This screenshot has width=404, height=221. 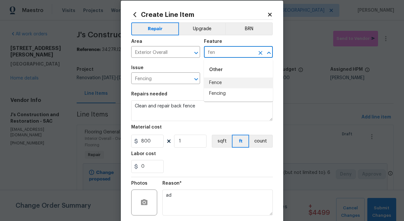 What do you see at coordinates (217, 203) in the screenshot?
I see `textarea: ad` at bounding box center [217, 203].